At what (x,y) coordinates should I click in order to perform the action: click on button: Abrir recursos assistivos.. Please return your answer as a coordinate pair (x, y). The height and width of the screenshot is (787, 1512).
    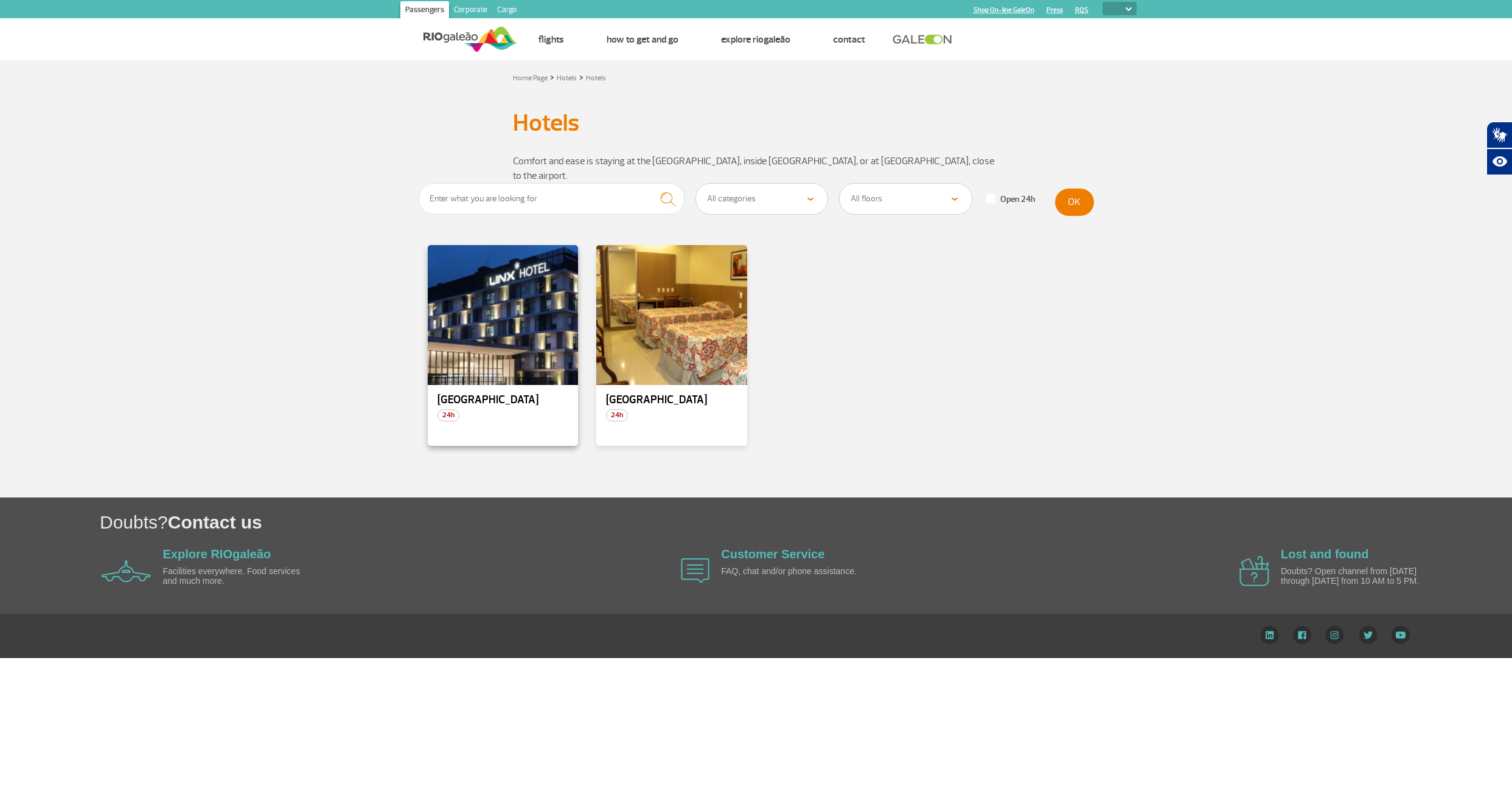
    Looking at the image, I should click on (1499, 162).